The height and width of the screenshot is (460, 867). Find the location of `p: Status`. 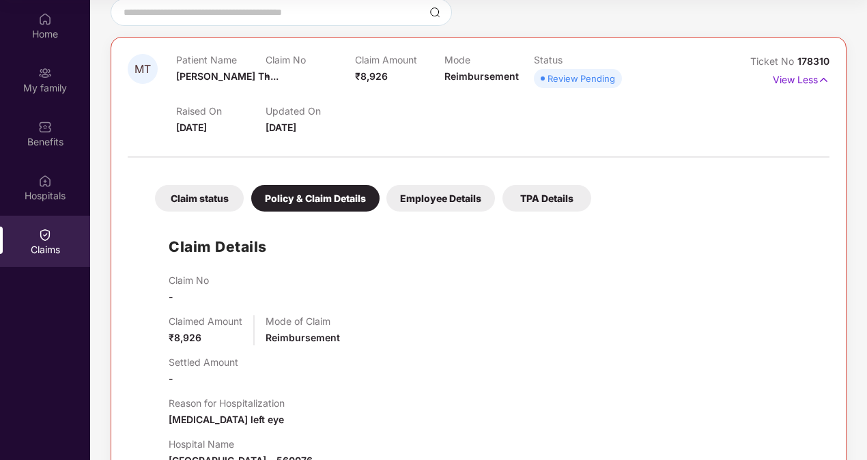

p: Status is located at coordinates (578, 59).